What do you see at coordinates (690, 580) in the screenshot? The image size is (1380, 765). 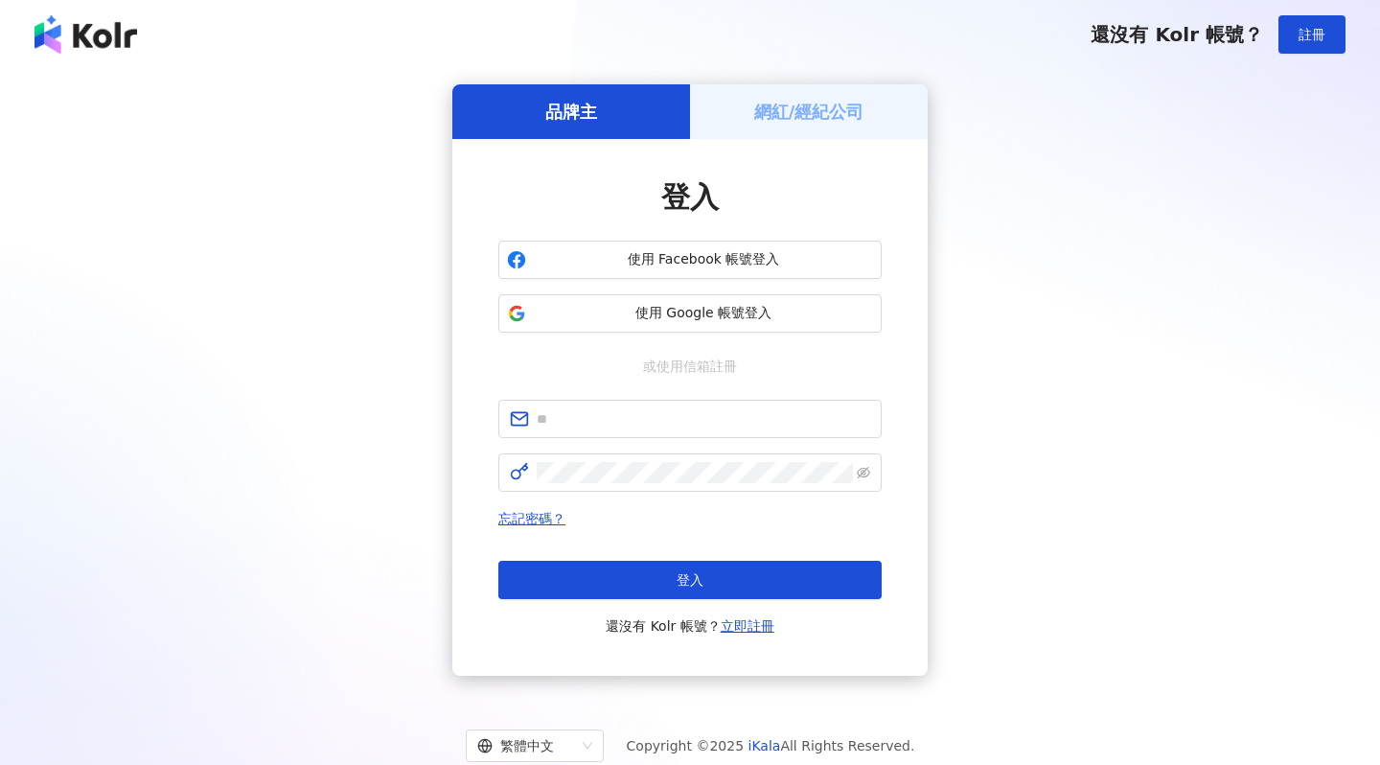 I see `button: 登入` at bounding box center [690, 580].